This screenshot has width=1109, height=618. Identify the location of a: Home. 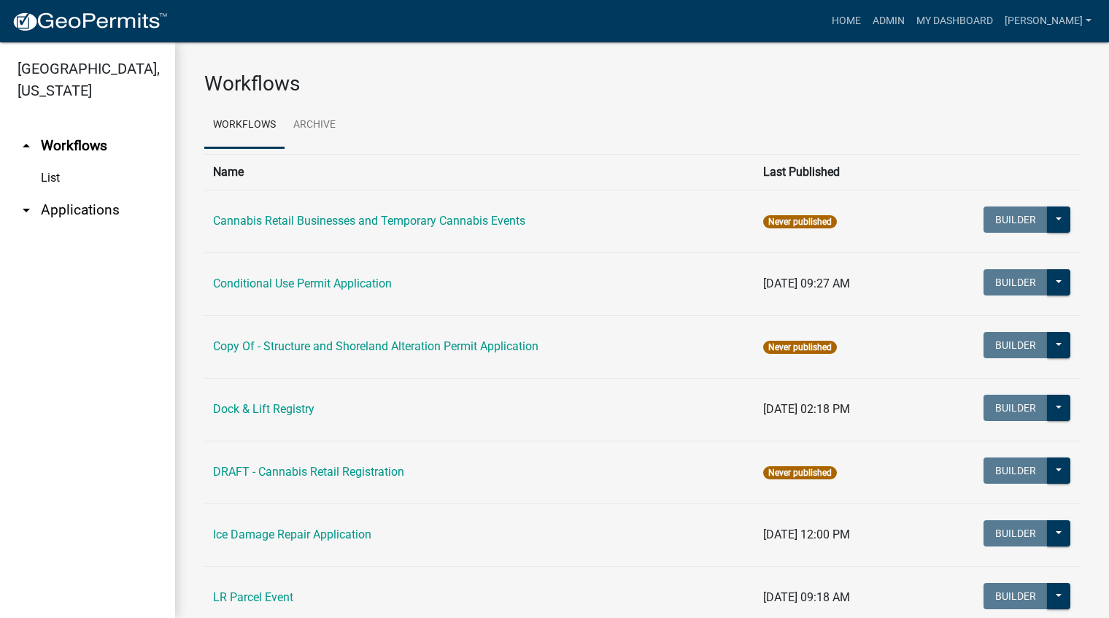
(846, 21).